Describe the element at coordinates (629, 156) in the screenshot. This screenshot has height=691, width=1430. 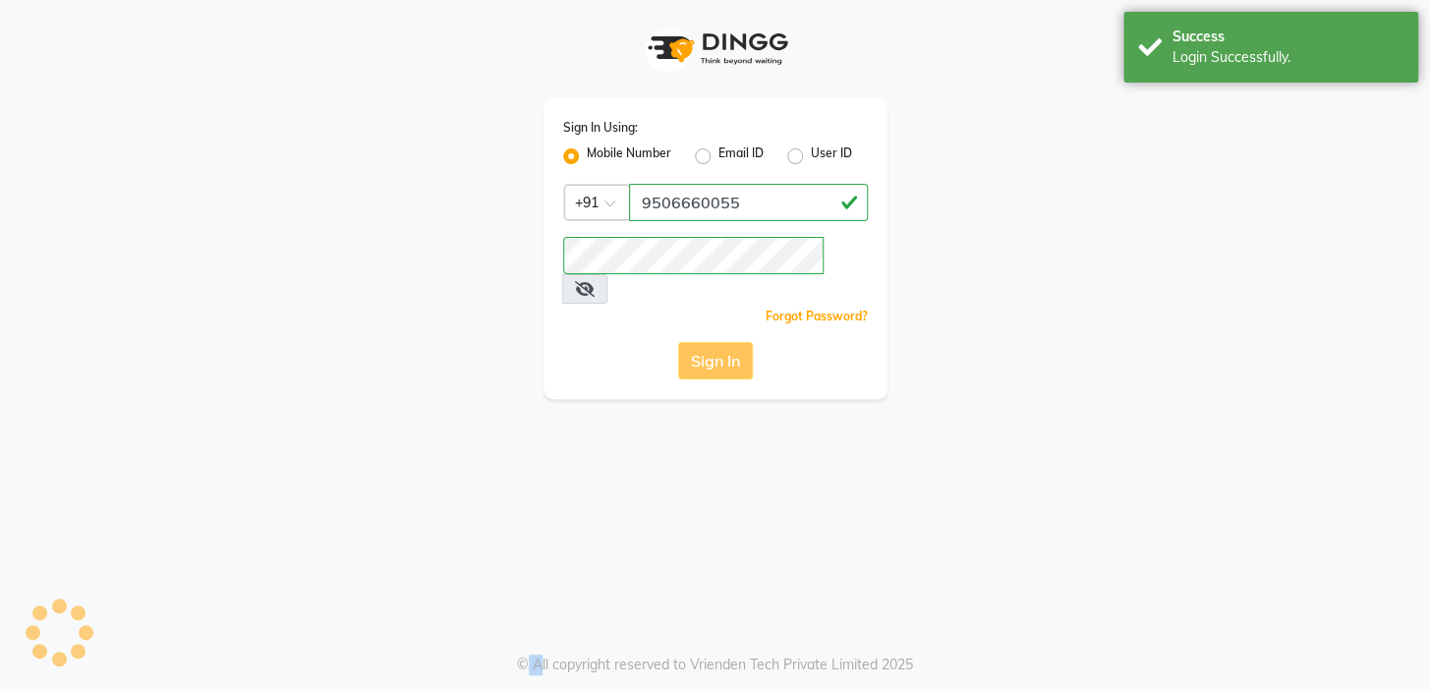
I see `label: Mobile Number` at that location.